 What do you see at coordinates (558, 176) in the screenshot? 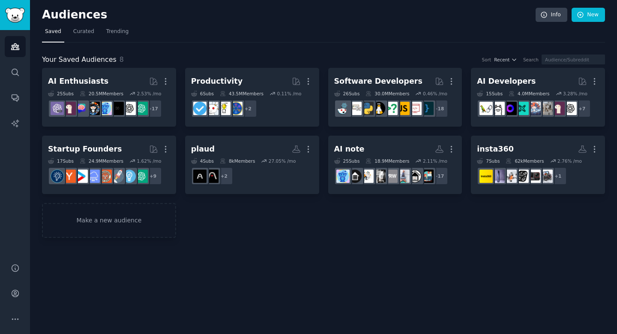
I see `div: + 1` at bounding box center [558, 176].